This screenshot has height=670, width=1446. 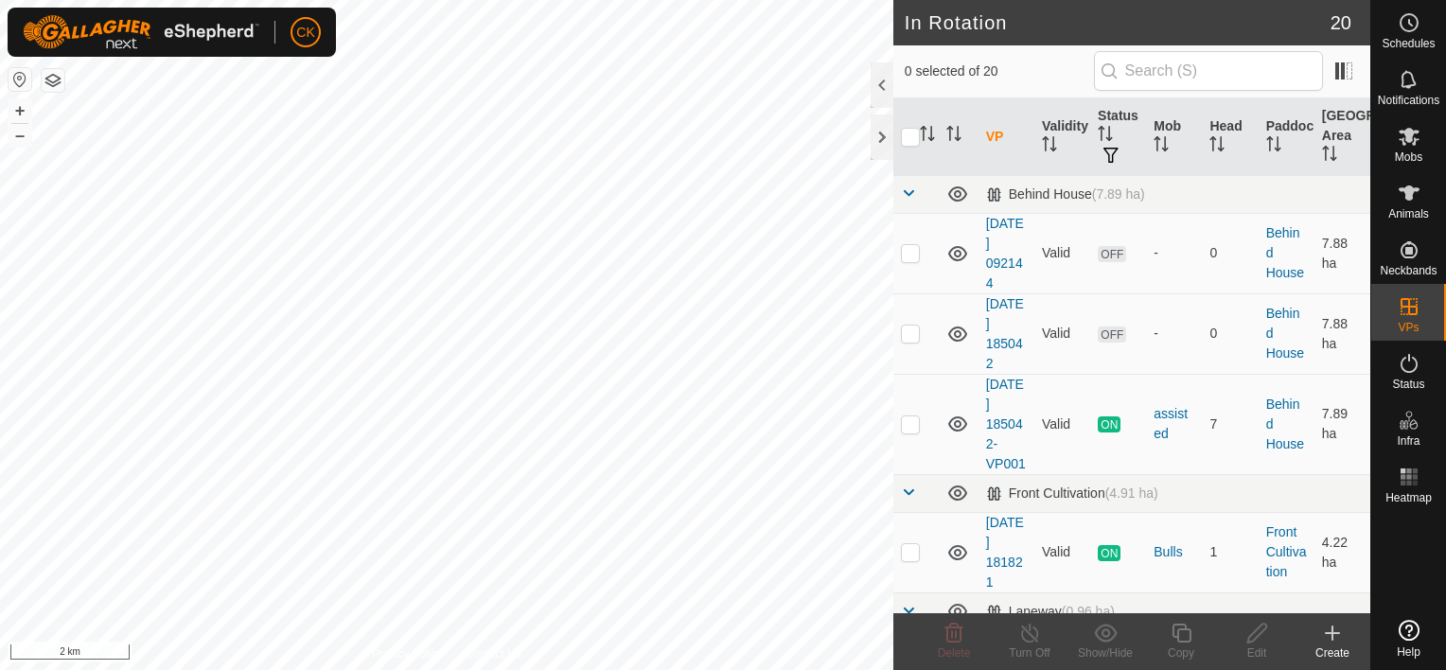 What do you see at coordinates (1006, 137) in the screenshot?
I see `th: VP` at bounding box center [1006, 137].